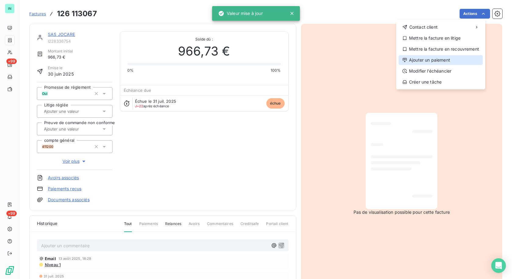 Image resolution: width=512 pixels, height=279 pixels. Describe the element at coordinates (240, 13) in the screenshot. I see `div: Valeur mise à jour` at that location.